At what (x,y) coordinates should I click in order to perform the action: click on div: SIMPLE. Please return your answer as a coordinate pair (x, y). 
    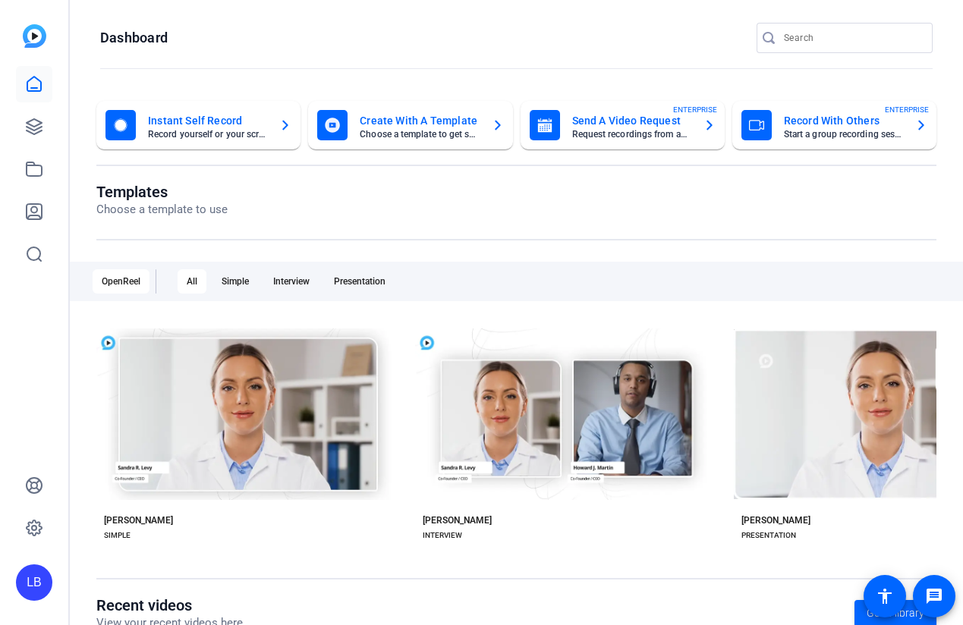
    Looking at the image, I should click on (117, 536).